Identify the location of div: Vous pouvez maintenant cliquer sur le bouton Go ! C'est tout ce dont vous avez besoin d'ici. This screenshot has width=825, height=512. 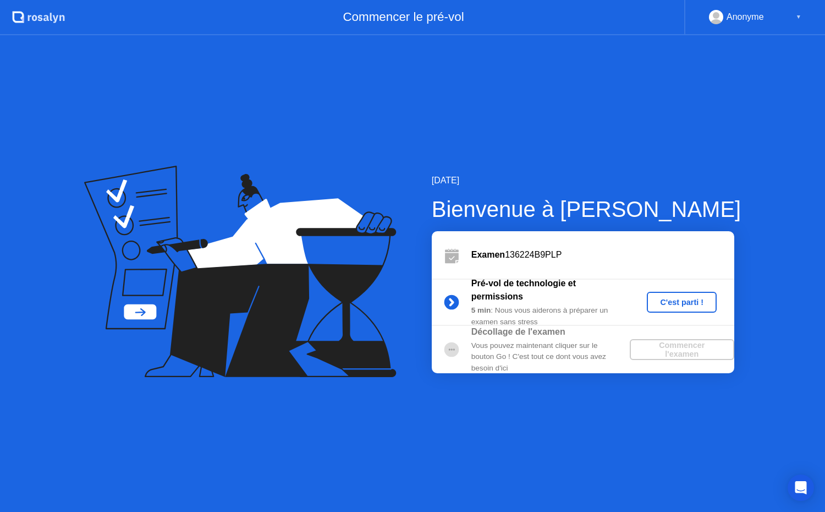
(551, 357).